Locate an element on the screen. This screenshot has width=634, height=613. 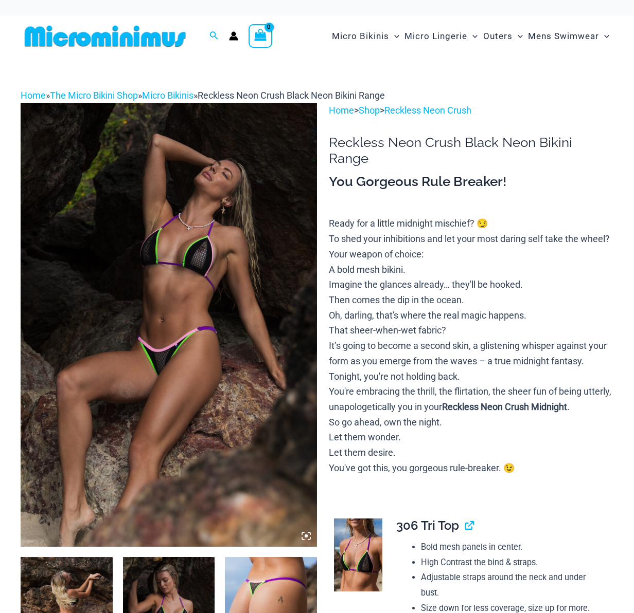
h3: You Gorgeous Rule Breaker! is located at coordinates (470, 182).